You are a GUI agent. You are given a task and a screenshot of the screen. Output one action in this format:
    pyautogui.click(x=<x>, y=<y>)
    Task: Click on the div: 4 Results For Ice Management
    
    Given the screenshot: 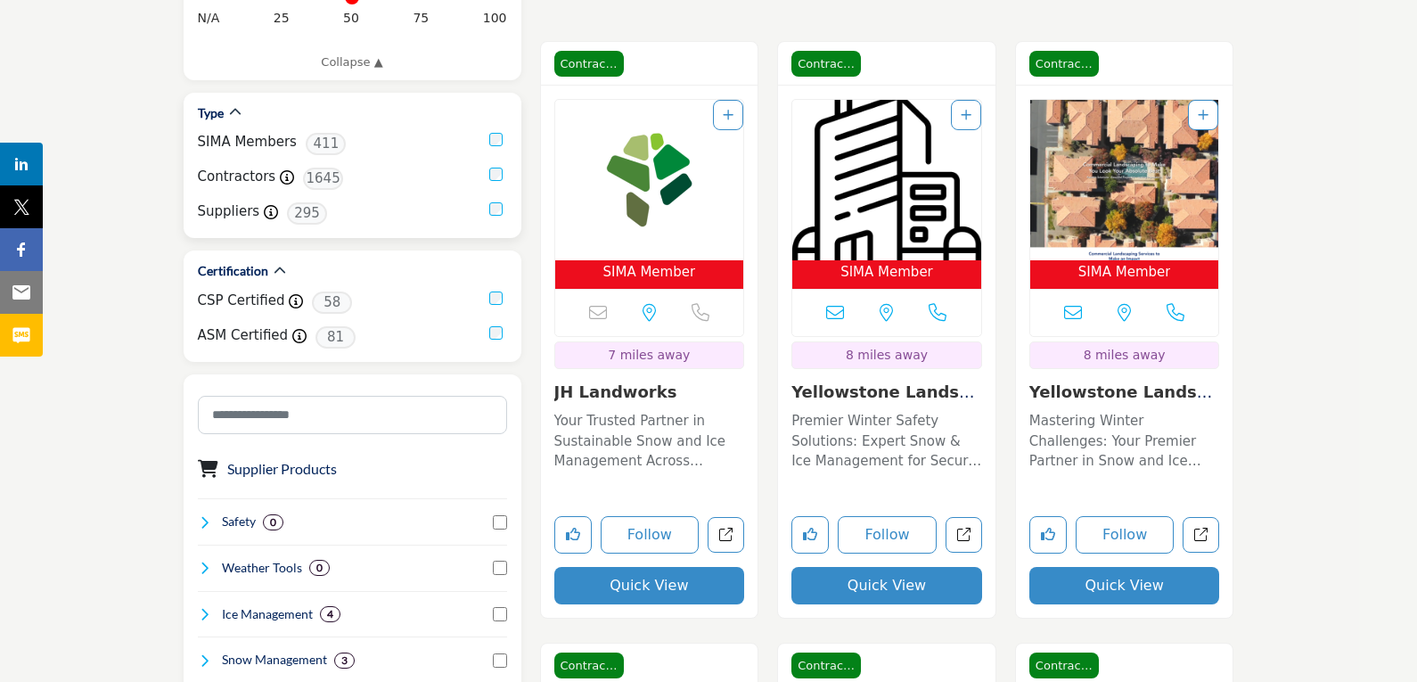 What is the action you would take?
    pyautogui.click(x=330, y=614)
    